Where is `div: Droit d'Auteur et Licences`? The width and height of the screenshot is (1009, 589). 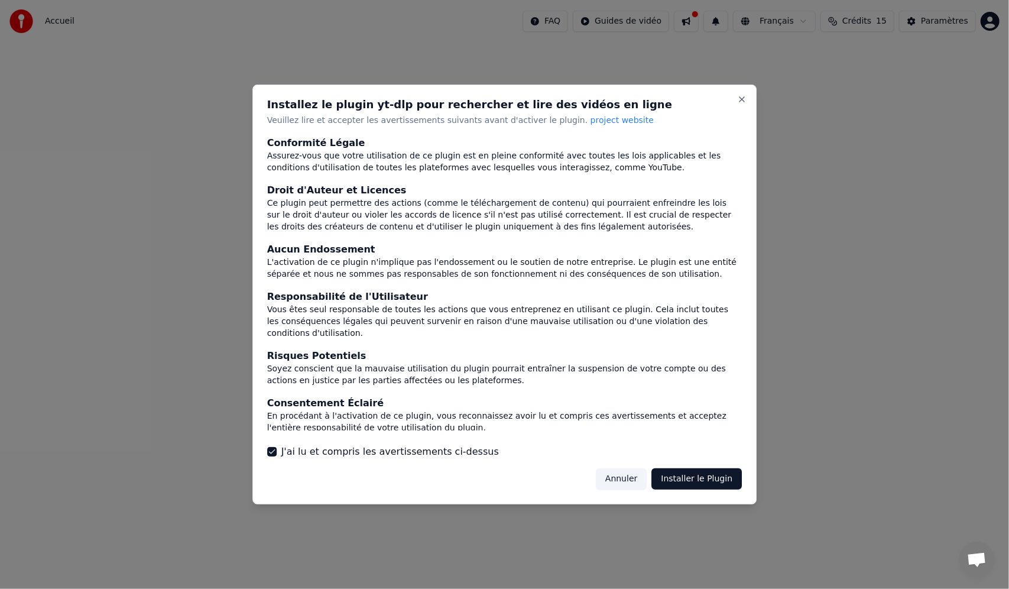 div: Droit d'Auteur et Licences is located at coordinates (505, 190).